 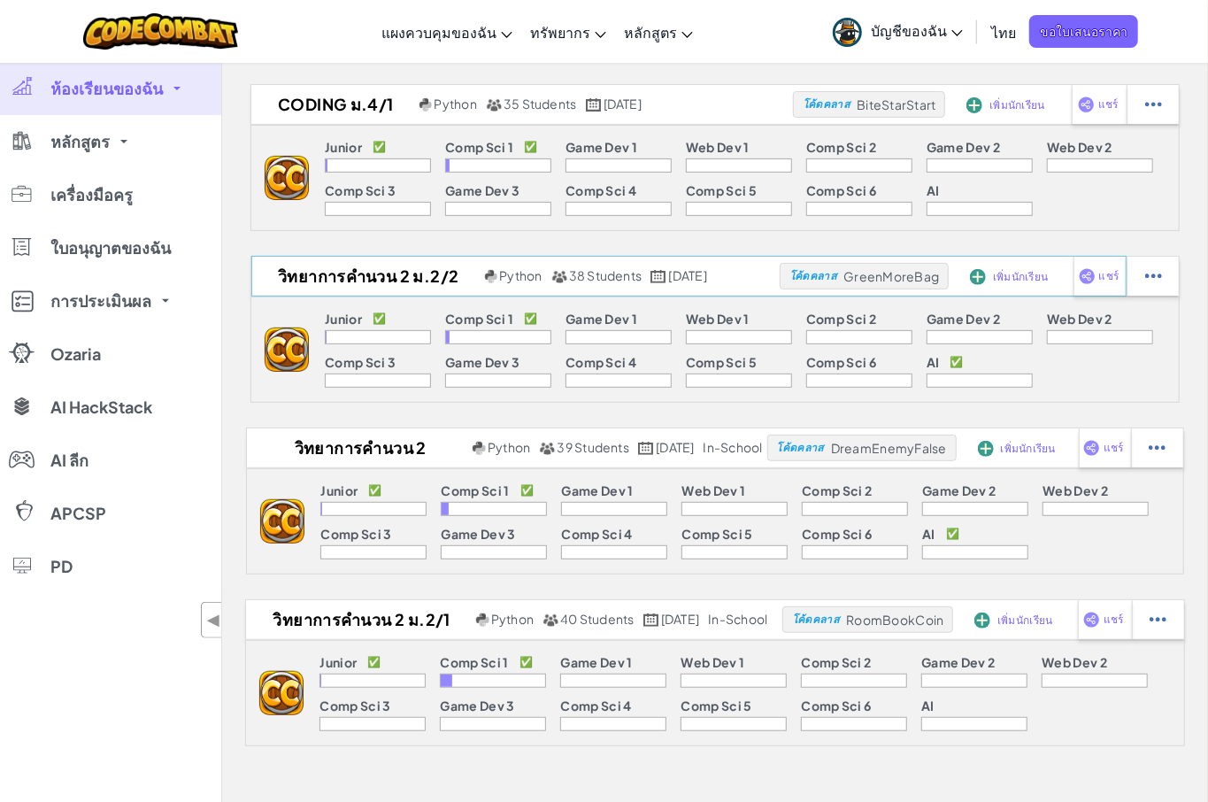 What do you see at coordinates (160, 31) in the screenshot?
I see `a: CodeCombat logo` at bounding box center [160, 31].